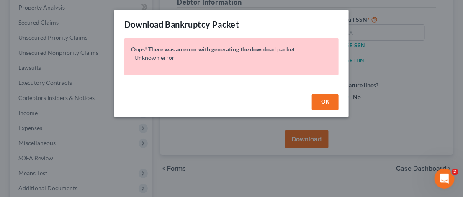  I want to click on p: - Unknown error, so click(232, 58).